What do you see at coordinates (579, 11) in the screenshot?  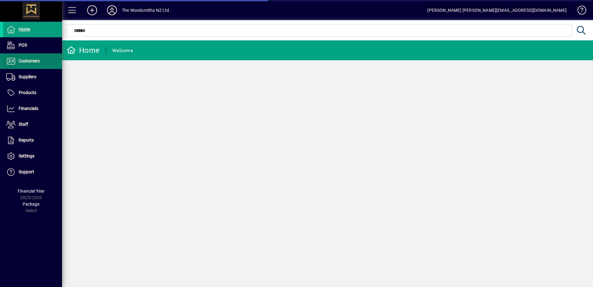 I see `a: Knowledge Base` at bounding box center [579, 11].